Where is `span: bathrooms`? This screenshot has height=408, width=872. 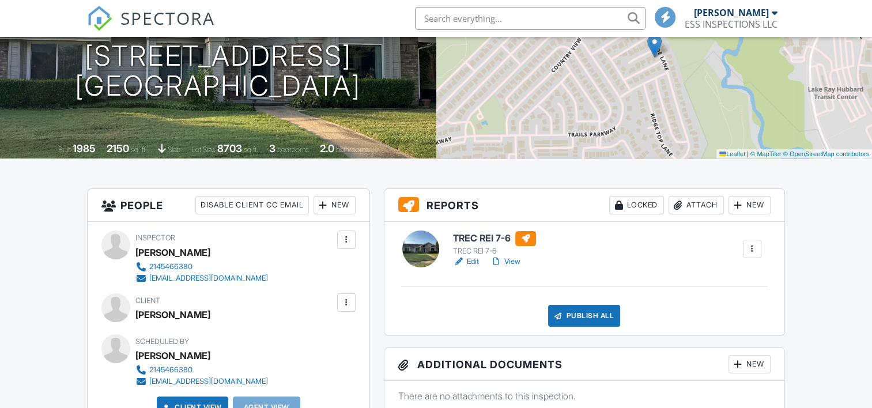 span: bathrooms is located at coordinates (352, 149).